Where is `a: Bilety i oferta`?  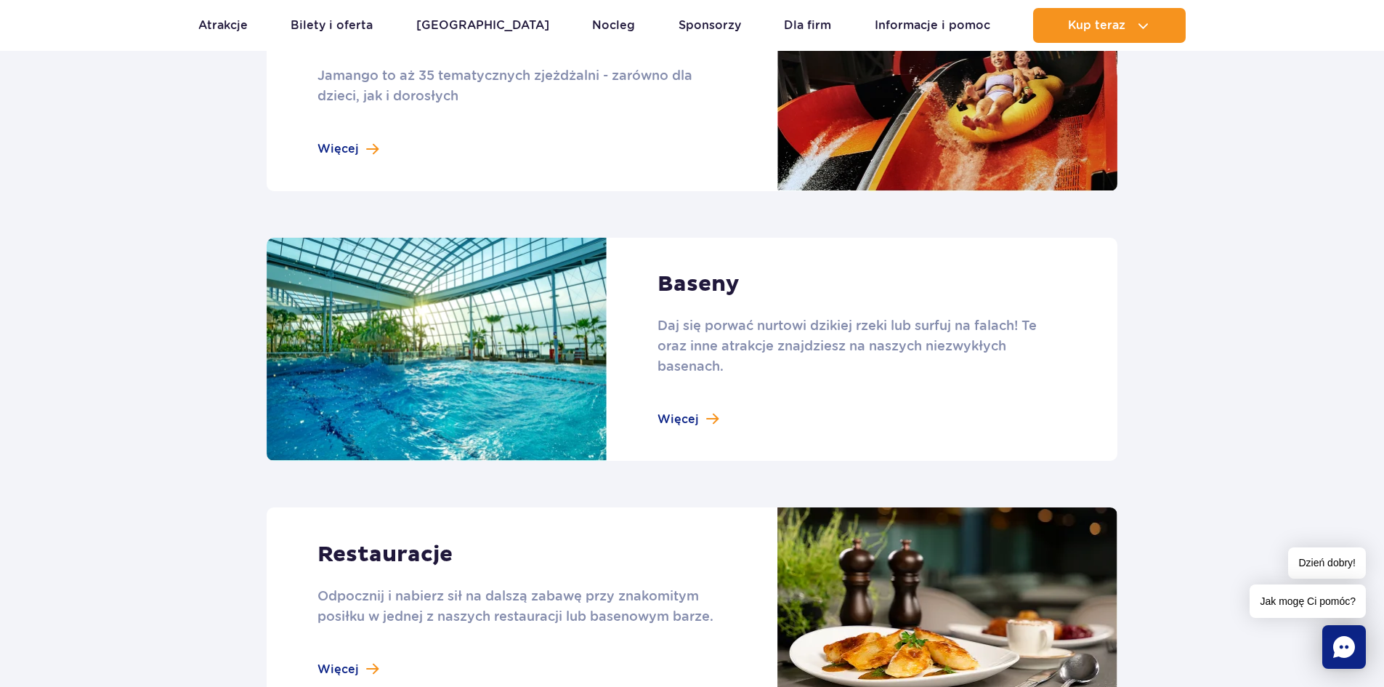 a: Bilety i oferta is located at coordinates (331, 25).